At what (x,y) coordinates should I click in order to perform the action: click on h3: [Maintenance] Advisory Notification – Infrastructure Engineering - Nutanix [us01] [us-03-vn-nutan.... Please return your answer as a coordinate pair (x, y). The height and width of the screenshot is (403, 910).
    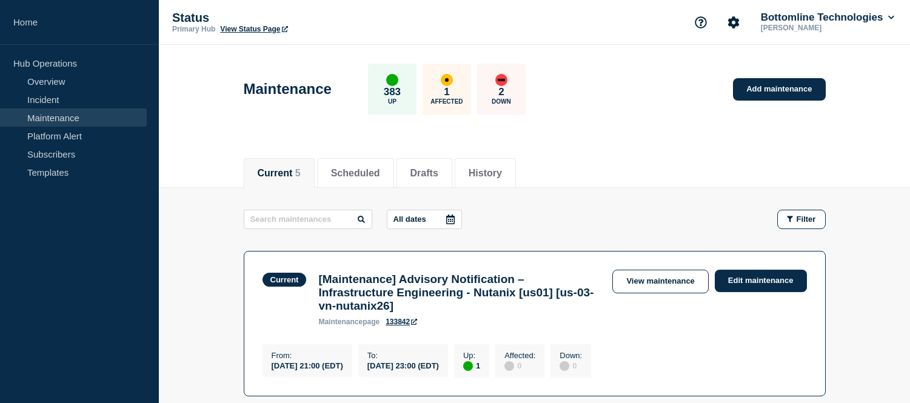
    Looking at the image, I should click on (459, 293).